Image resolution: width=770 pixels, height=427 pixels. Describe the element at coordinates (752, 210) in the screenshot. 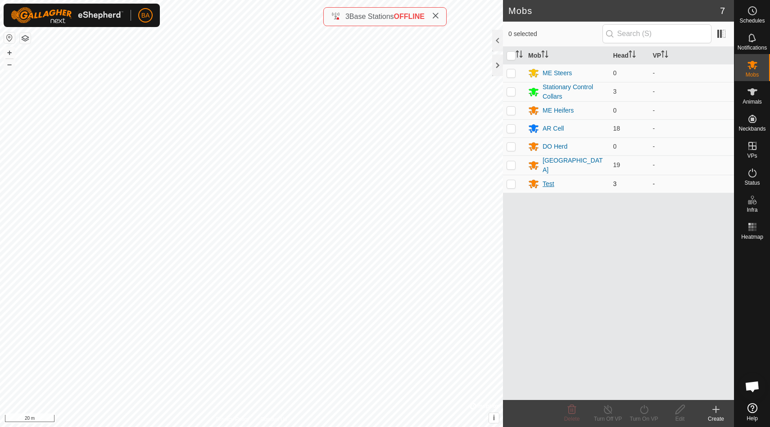

I see `span: Infra` at that location.